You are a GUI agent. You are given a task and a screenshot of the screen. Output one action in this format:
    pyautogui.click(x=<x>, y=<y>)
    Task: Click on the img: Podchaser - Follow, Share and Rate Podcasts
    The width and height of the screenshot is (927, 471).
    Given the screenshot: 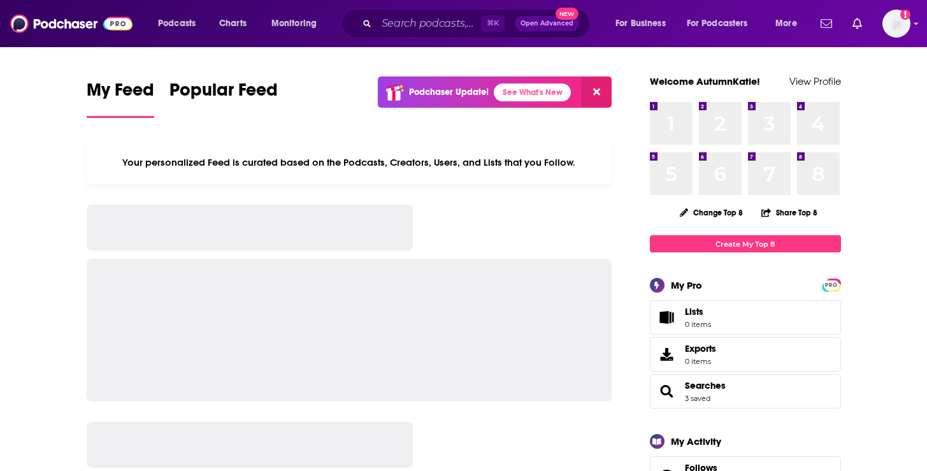 What is the action you would take?
    pyautogui.click(x=71, y=24)
    